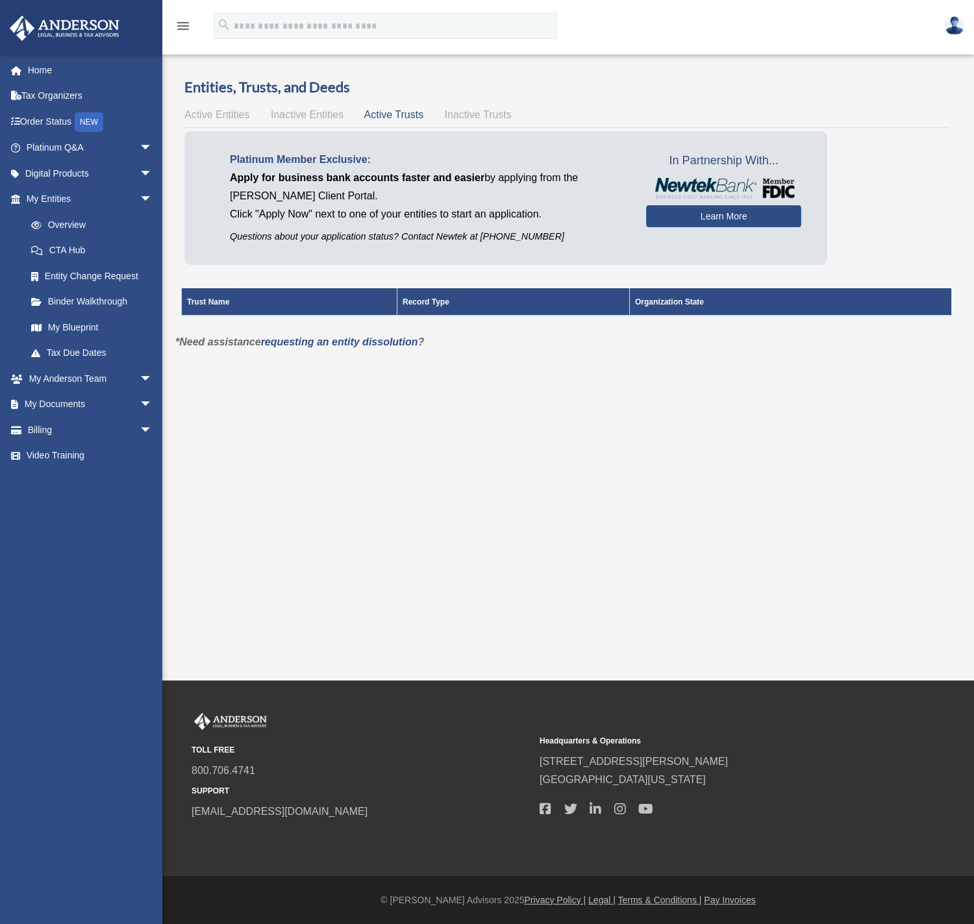 The width and height of the screenshot is (974, 924). I want to click on a: Platinum Q&Aarrow_drop_down, so click(90, 148).